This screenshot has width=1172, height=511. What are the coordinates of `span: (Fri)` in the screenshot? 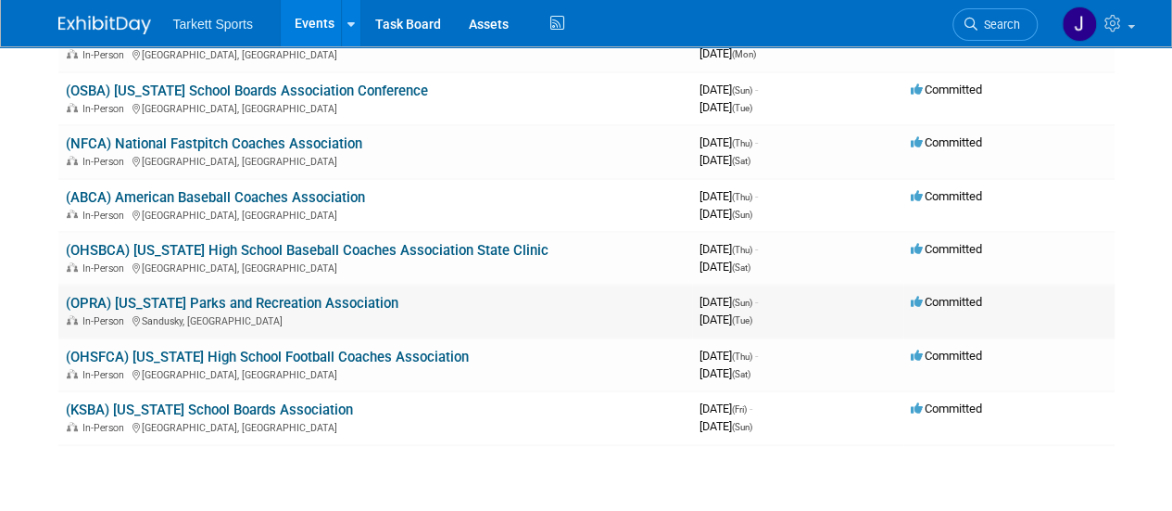 It's located at (740, 409).